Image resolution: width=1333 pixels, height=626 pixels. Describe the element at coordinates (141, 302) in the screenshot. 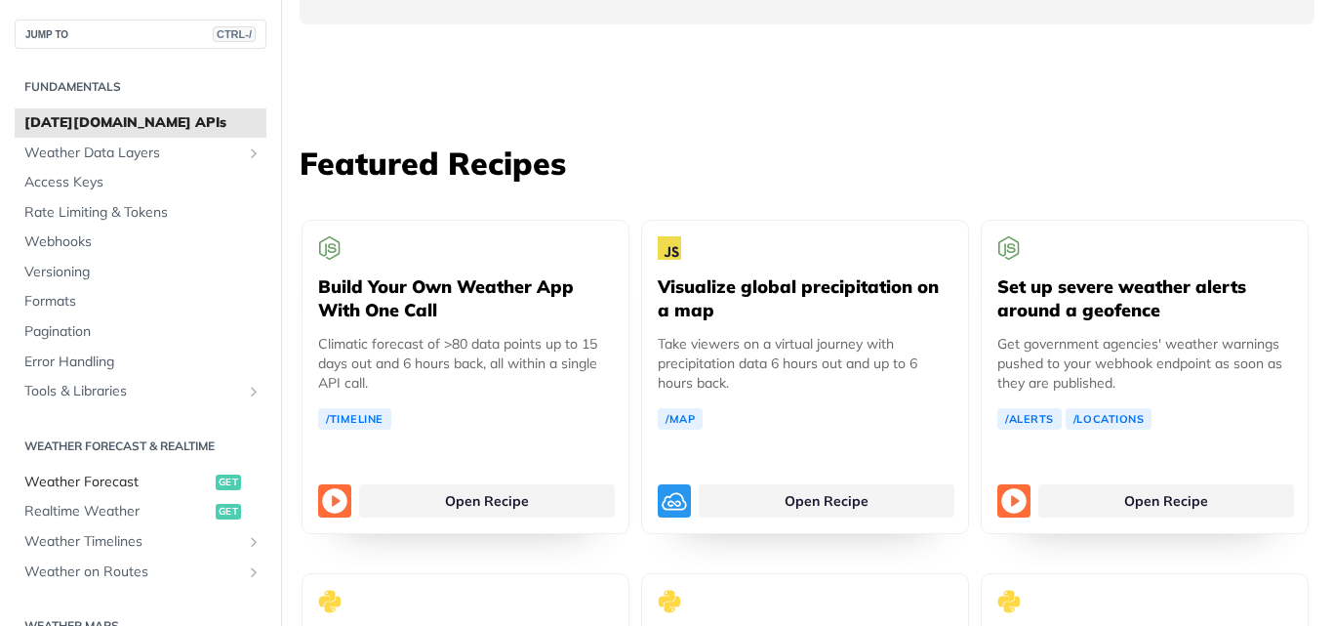

I see `a: Formats` at that location.